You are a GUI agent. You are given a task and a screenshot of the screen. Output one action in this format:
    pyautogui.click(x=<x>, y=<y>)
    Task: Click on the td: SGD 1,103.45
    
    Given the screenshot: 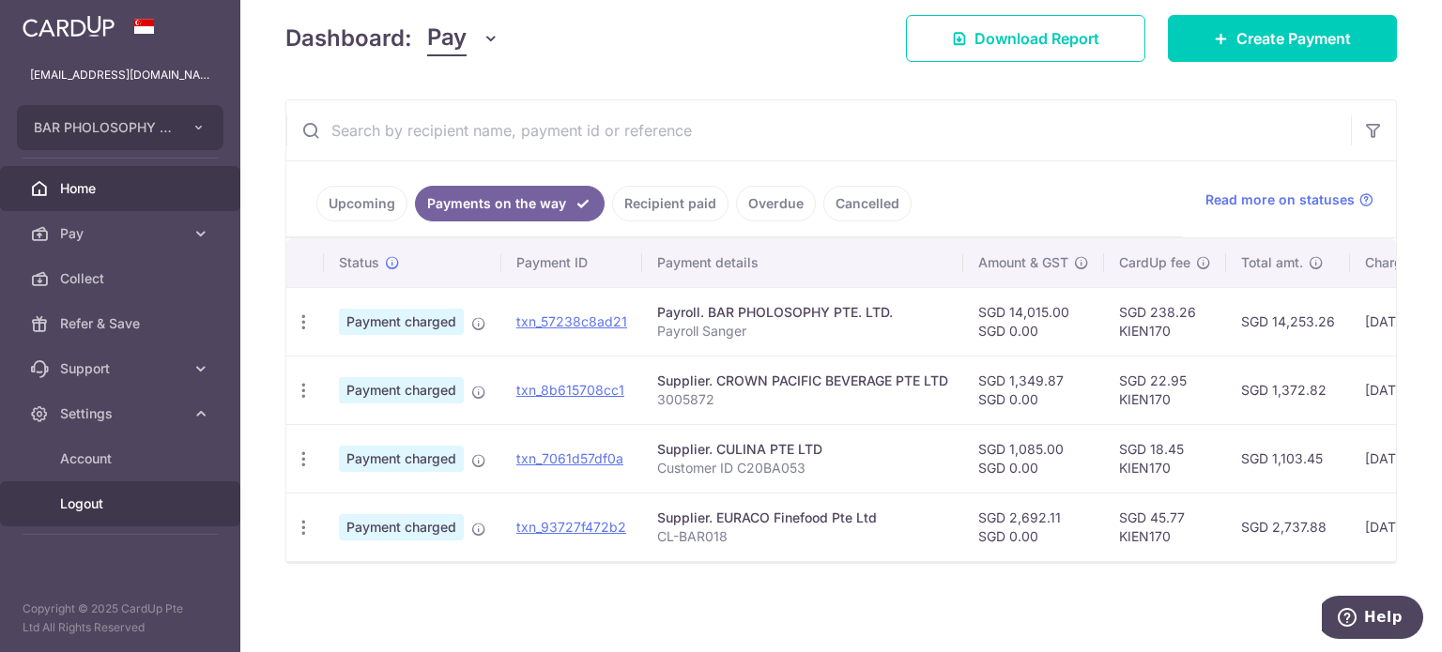 What is the action you would take?
    pyautogui.click(x=1288, y=458)
    